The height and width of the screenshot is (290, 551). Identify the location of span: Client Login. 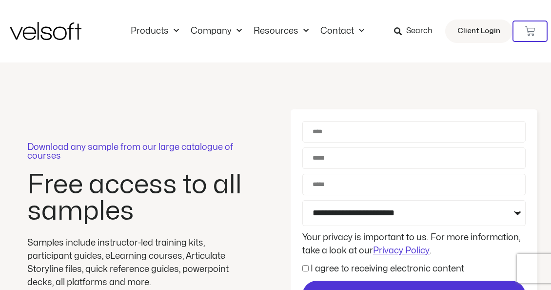
(479, 31).